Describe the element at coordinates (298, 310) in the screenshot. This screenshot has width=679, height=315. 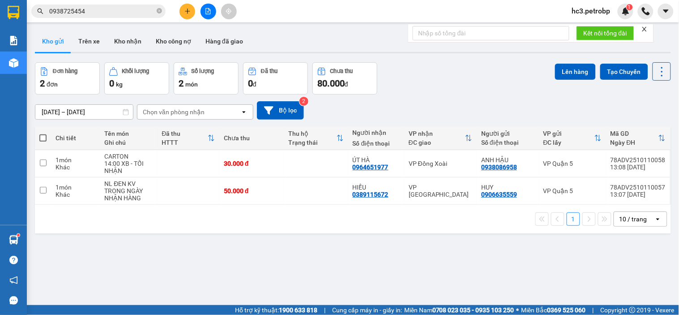
I see `strong: 1900 633 818` at that location.